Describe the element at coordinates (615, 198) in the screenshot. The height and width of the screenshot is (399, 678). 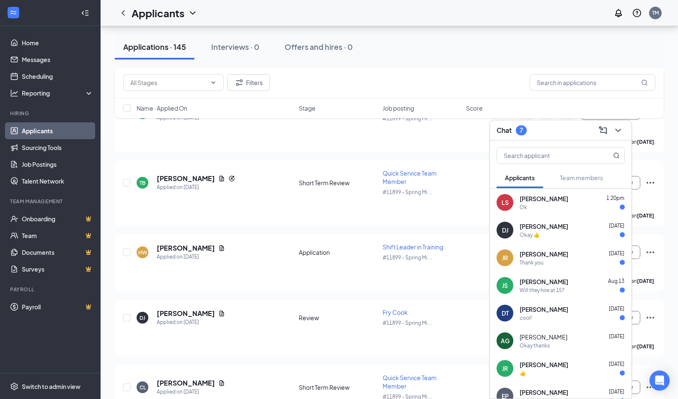
I see `span: 1:20pm` at that location.